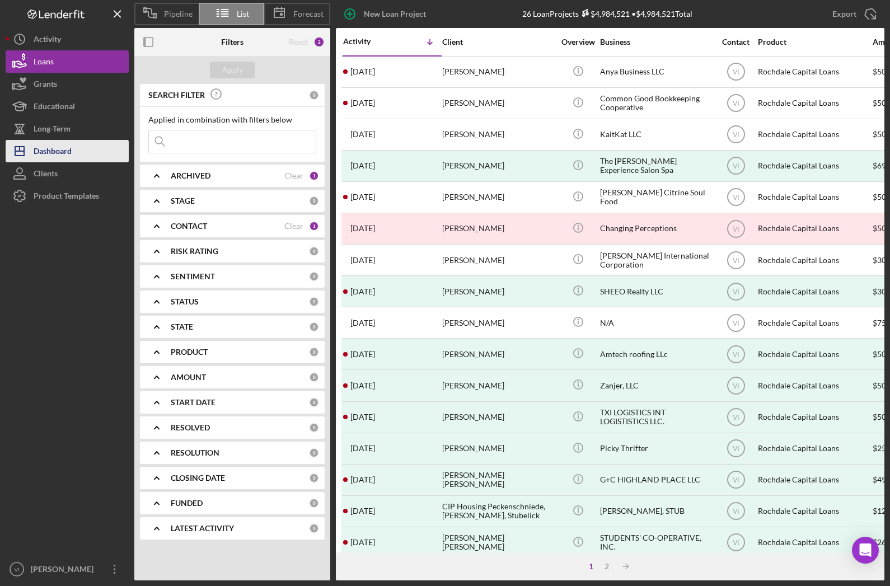 The width and height of the screenshot is (890, 586). Describe the element at coordinates (656, 134) in the screenshot. I see `div: KaitKat LLC` at that location.